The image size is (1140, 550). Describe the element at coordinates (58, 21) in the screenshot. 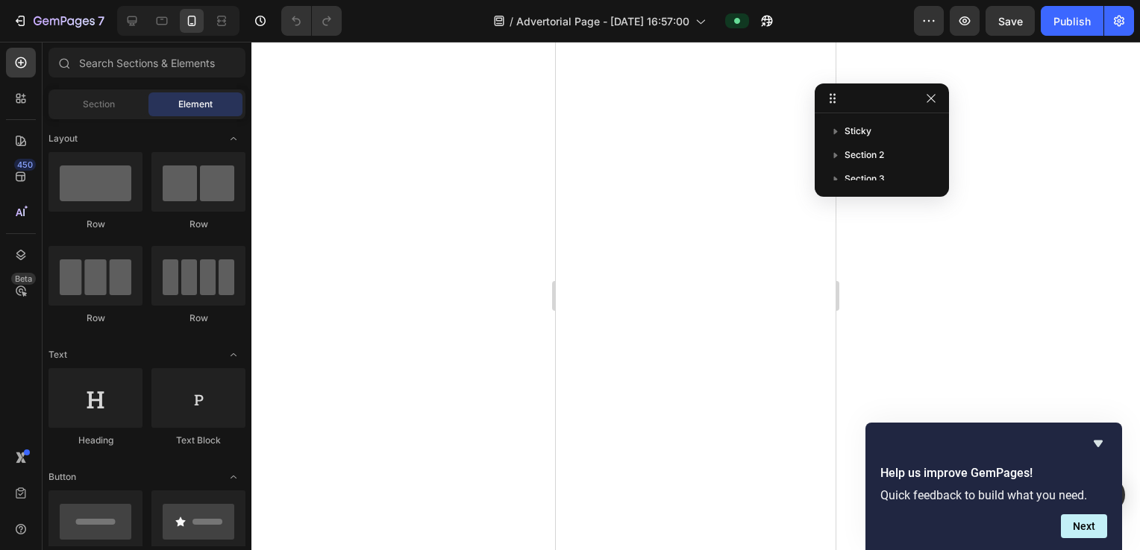

I see `button: 7` at that location.